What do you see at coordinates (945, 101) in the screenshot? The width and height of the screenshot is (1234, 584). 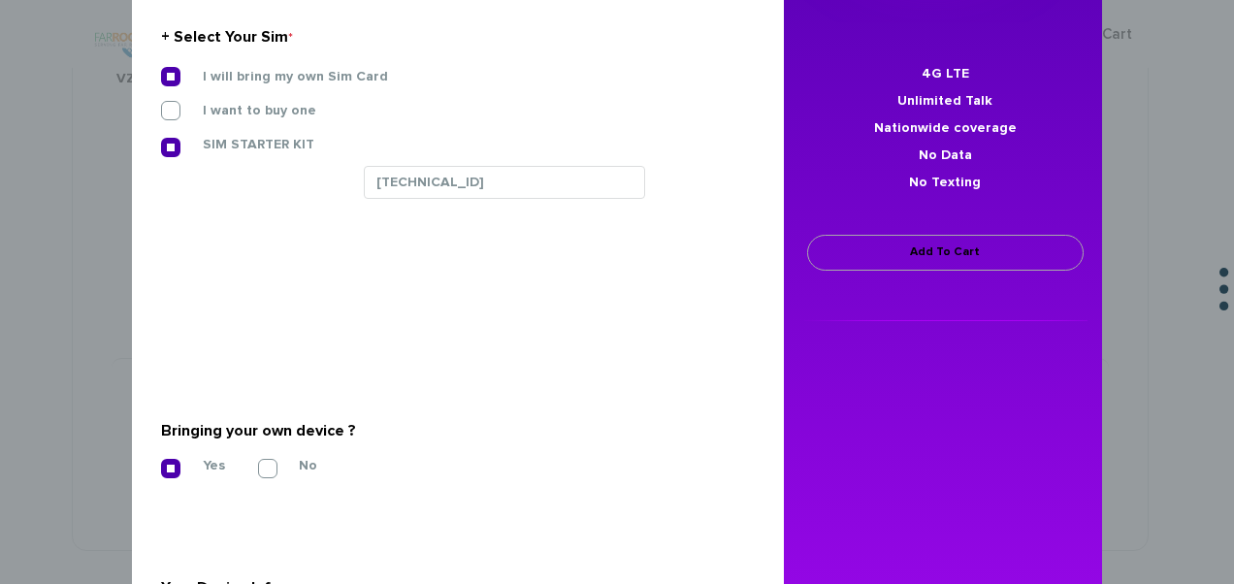 I see `li: Unlimited Talk` at bounding box center [945, 101].